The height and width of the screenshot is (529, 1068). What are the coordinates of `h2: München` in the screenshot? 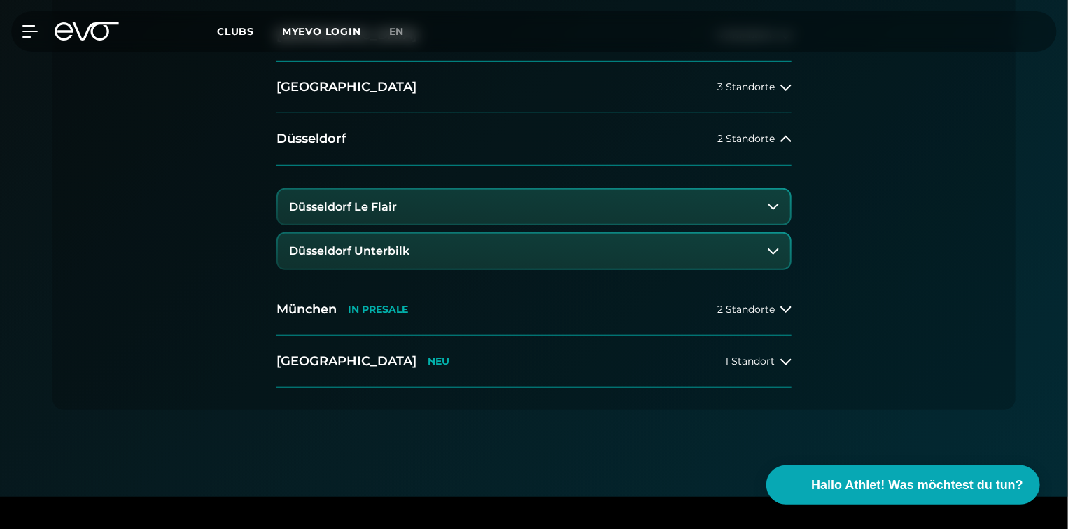 It's located at (307, 309).